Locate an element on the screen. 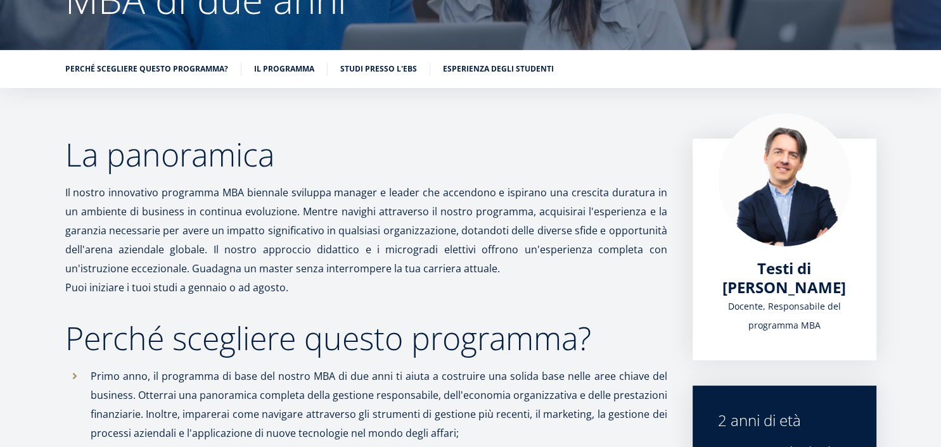 This screenshot has height=447, width=941. input: Two-year MBA is located at coordinates (8, 198).